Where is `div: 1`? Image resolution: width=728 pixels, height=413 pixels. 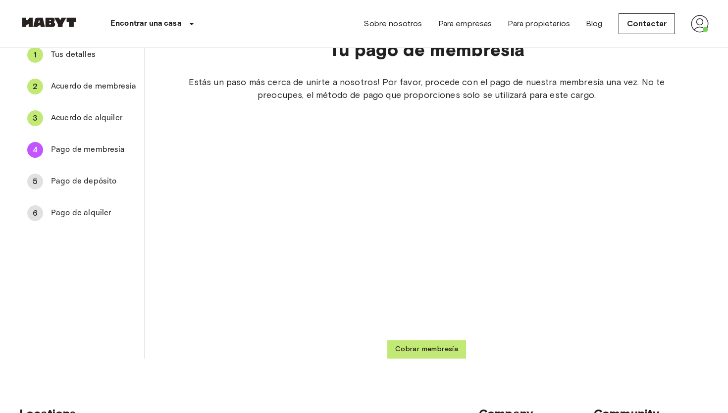
div: 1 is located at coordinates (35, 55).